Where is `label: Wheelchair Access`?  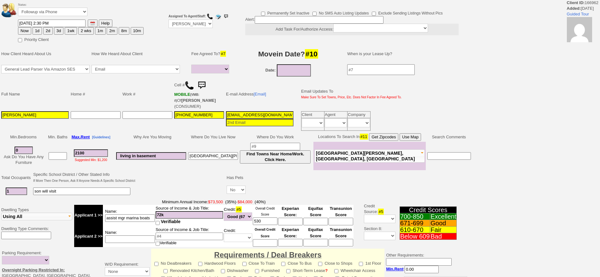 label: Wheelchair Access is located at coordinates (355, 270).